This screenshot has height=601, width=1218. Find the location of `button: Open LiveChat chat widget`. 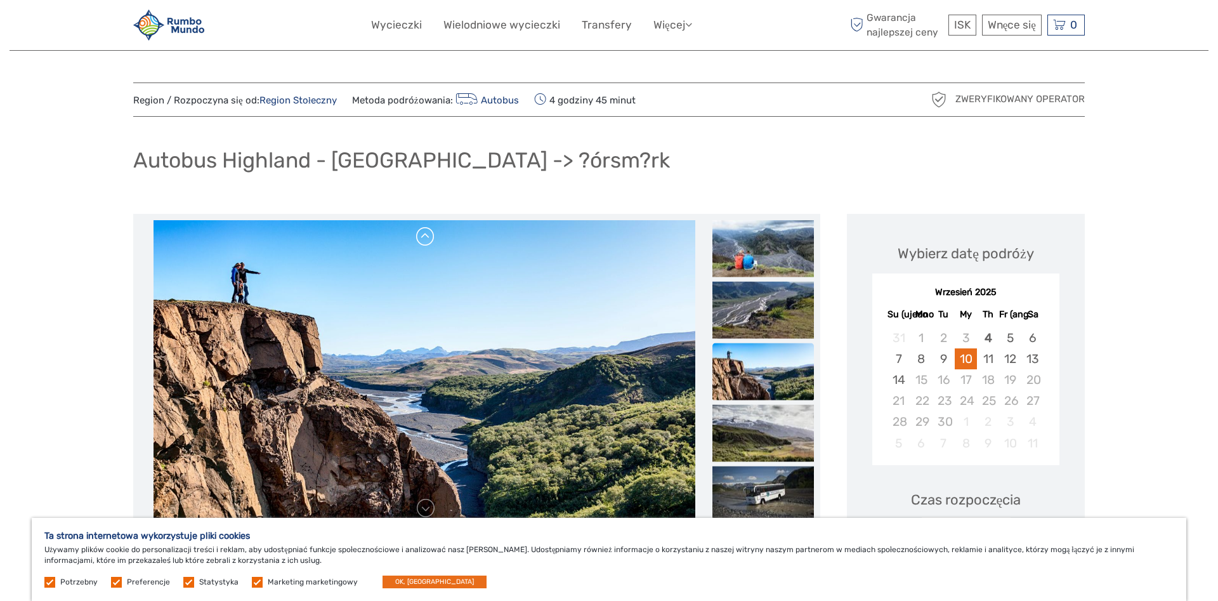

button: Open LiveChat chat widget is located at coordinates (153, 27).